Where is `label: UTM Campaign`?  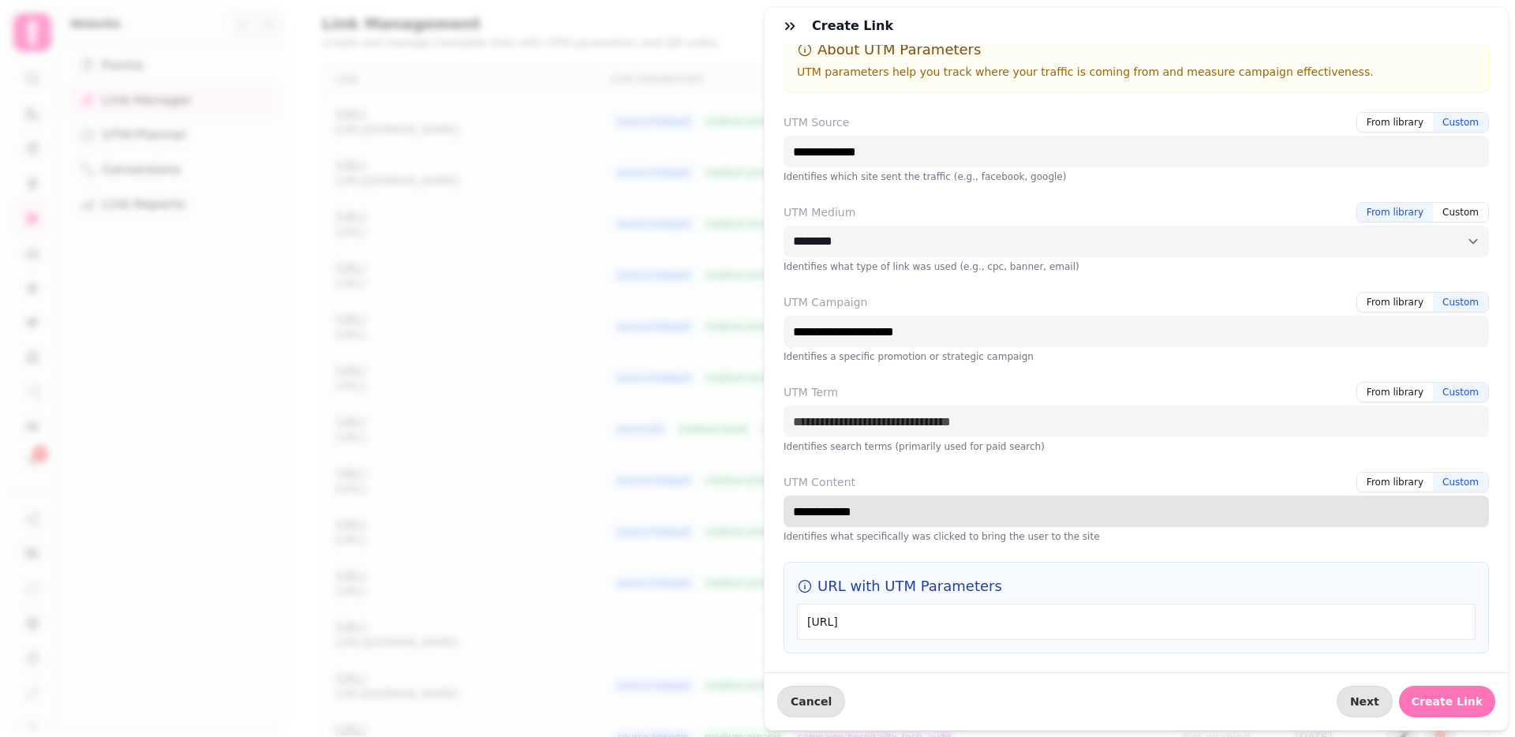
label: UTM Campaign is located at coordinates (825, 302).